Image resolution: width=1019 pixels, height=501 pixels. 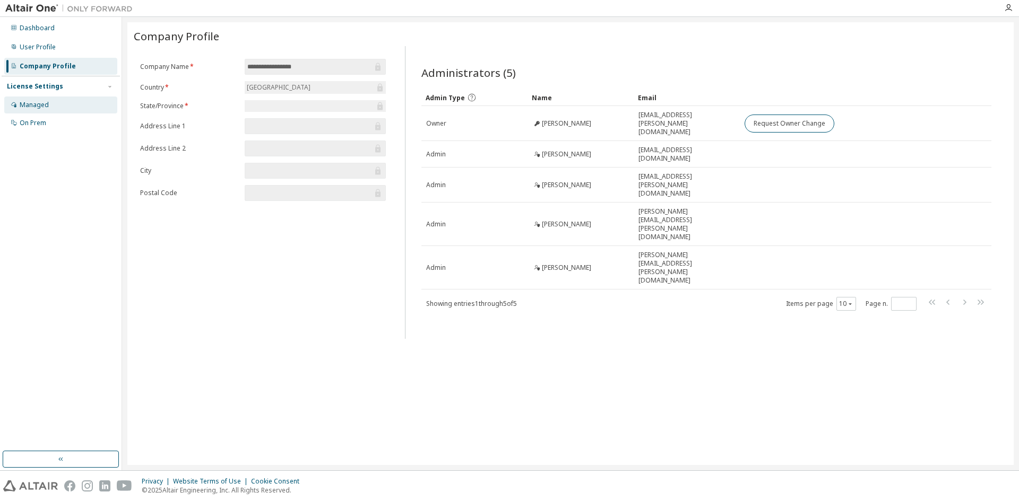 What do you see at coordinates (471, 304) in the screenshot?
I see `span: Showing entries 1 through 5 of 5` at bounding box center [471, 304].